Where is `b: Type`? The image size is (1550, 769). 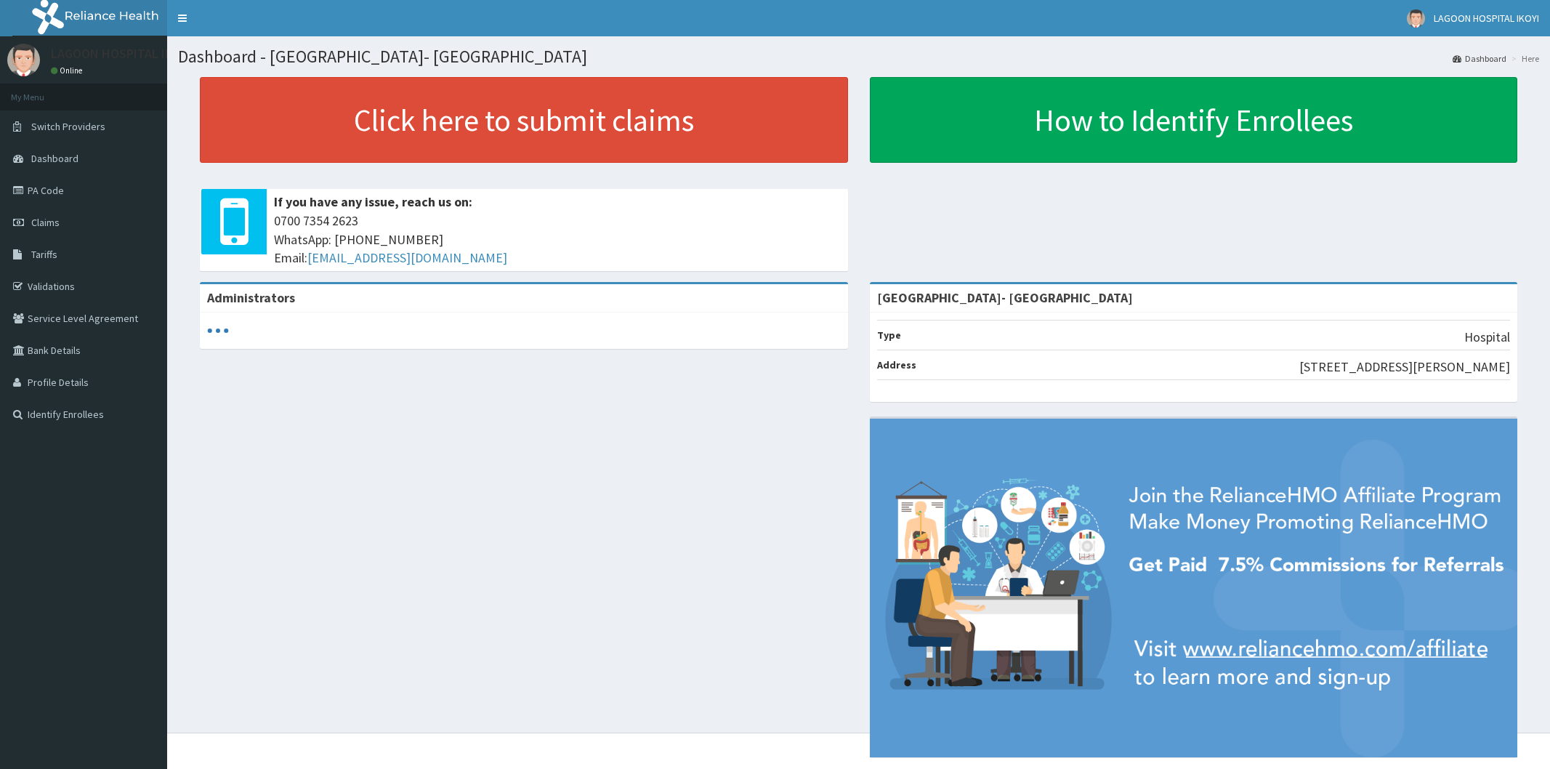
b: Type is located at coordinates (889, 335).